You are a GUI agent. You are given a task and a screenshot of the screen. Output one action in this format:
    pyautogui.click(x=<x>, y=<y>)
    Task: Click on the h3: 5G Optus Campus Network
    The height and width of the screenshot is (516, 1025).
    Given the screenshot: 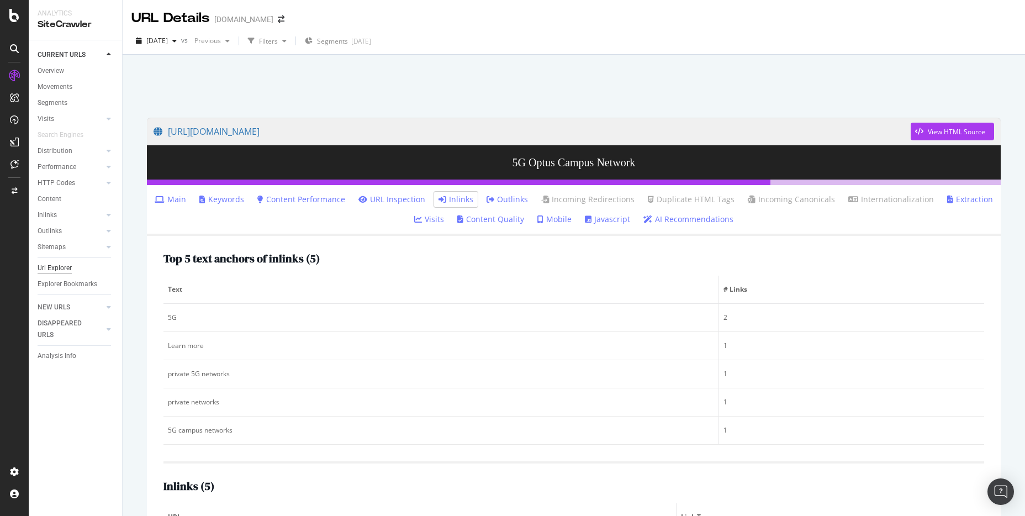 What is the action you would take?
    pyautogui.click(x=574, y=162)
    